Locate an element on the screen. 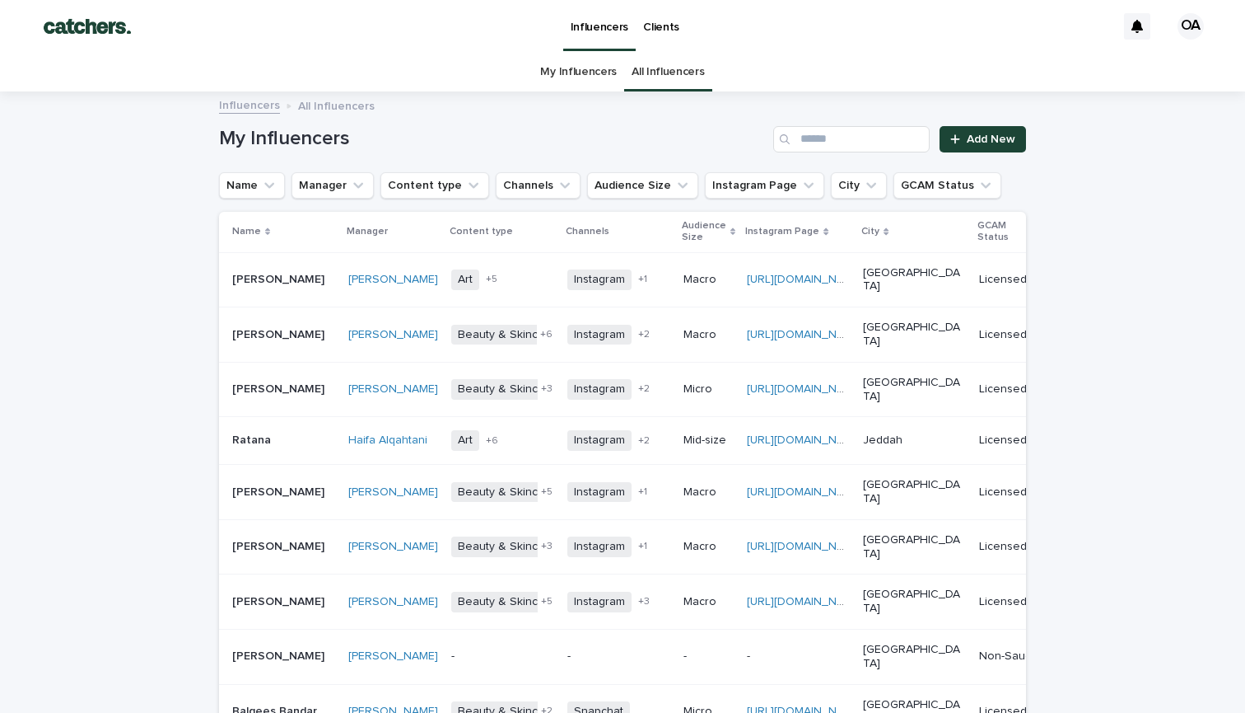 This screenshot has width=1245, height=713. p: Mid-size is located at coordinates (708, 440).